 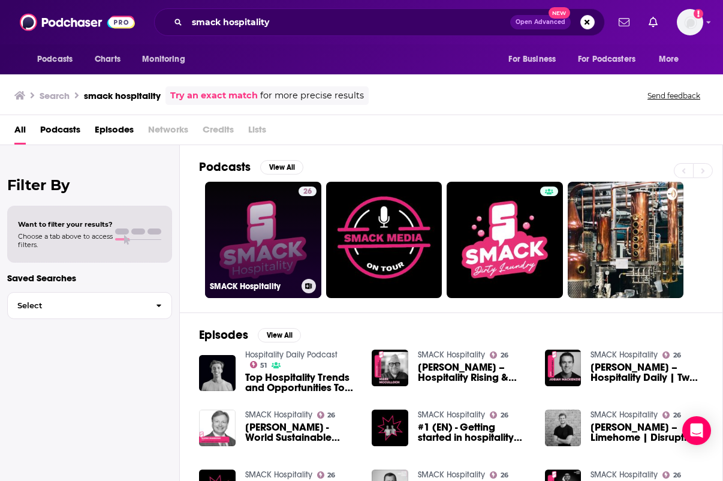 What do you see at coordinates (390, 427) in the screenshot?
I see `img: #1 (EN) - Getting started in hospitality with Florian Montag & Fritz Dickamp` at bounding box center [390, 427].